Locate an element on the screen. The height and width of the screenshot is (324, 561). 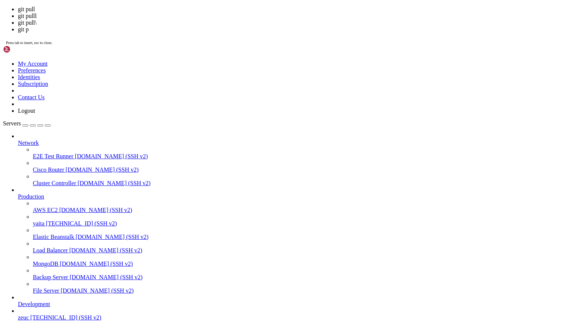
x-row: r springdoc-openapi is: 2298 ms is located at coordinates (233, 241).